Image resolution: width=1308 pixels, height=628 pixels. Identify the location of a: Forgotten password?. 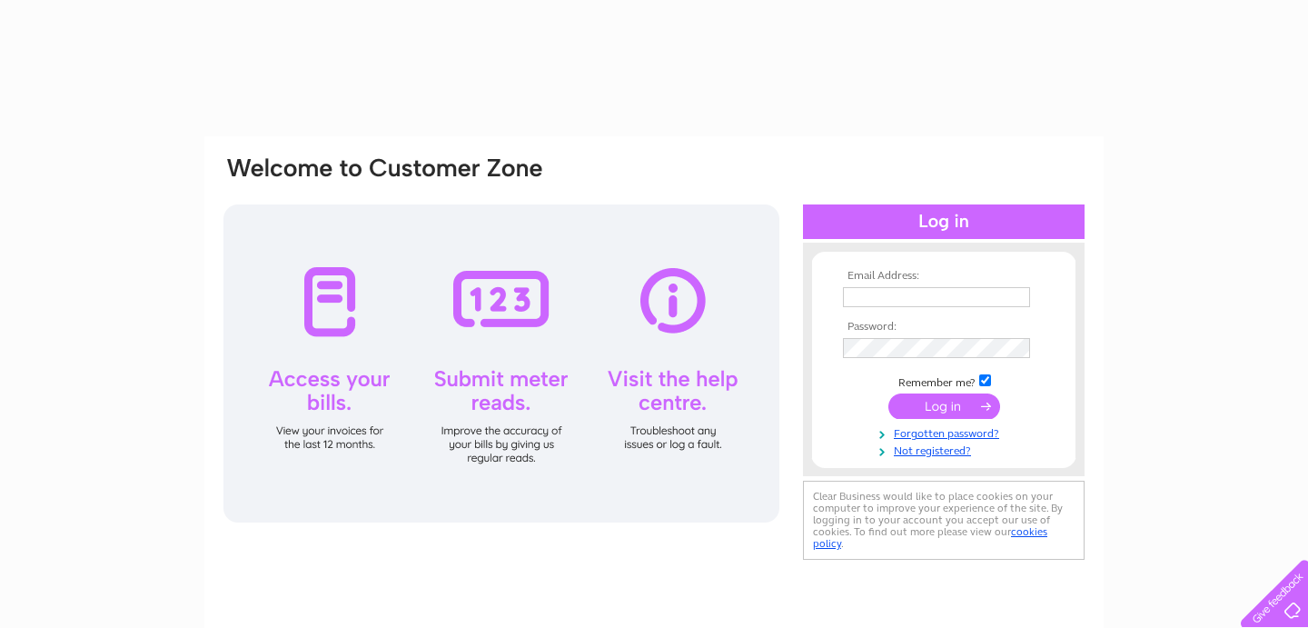
(946, 432).